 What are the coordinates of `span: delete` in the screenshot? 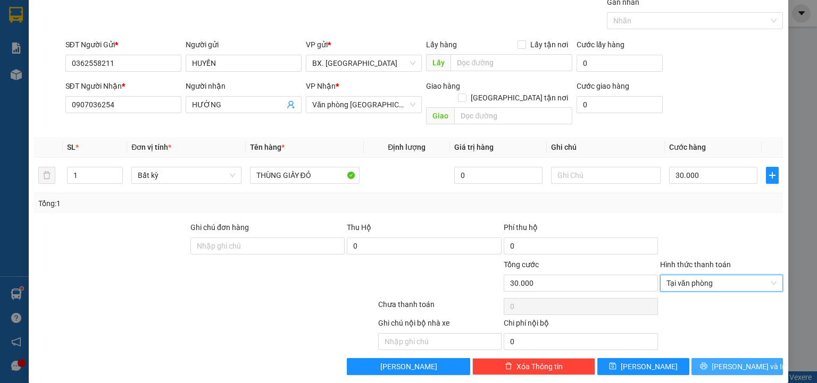 It's located at (508, 367).